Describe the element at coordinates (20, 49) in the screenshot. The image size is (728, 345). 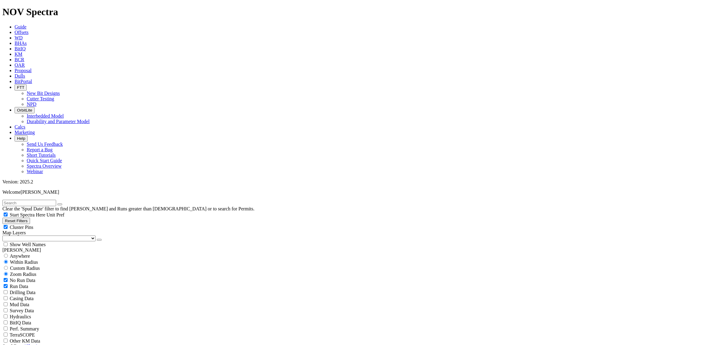
I see `a: BitIQ` at that location.